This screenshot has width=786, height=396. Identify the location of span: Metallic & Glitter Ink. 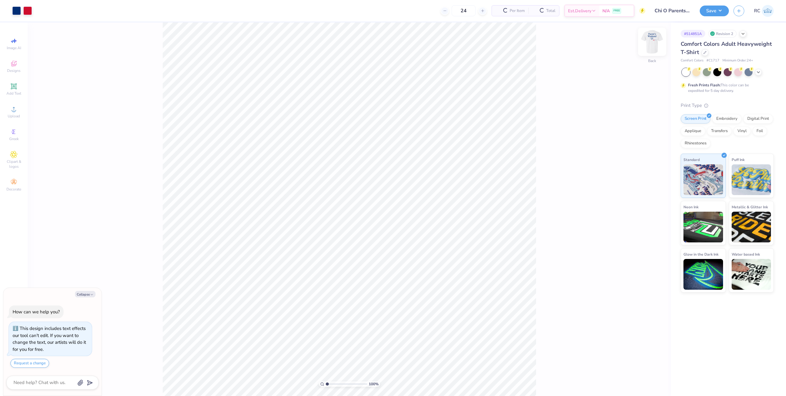
(750, 207).